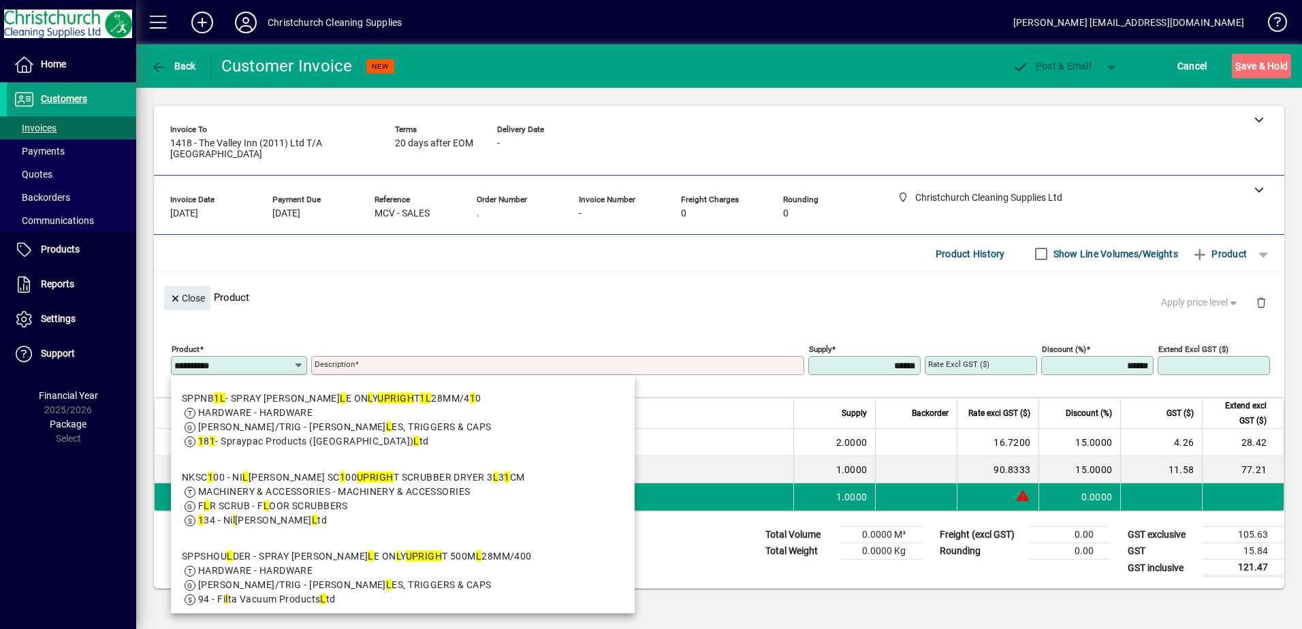 This screenshot has width=1302, height=629. What do you see at coordinates (1238, 413) in the screenshot?
I see `span: Extend excl GST ($)` at bounding box center [1238, 413].